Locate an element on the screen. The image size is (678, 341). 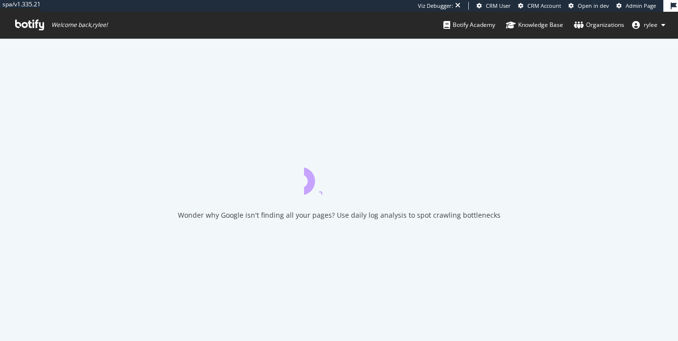
span: rylee is located at coordinates (650, 24).